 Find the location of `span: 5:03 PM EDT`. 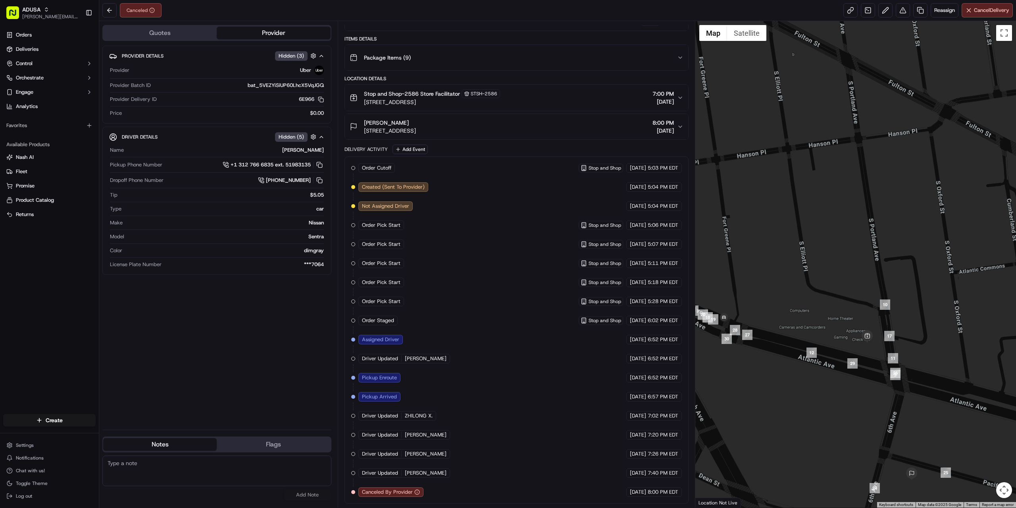

span: 5:03 PM EDT is located at coordinates (663, 168).